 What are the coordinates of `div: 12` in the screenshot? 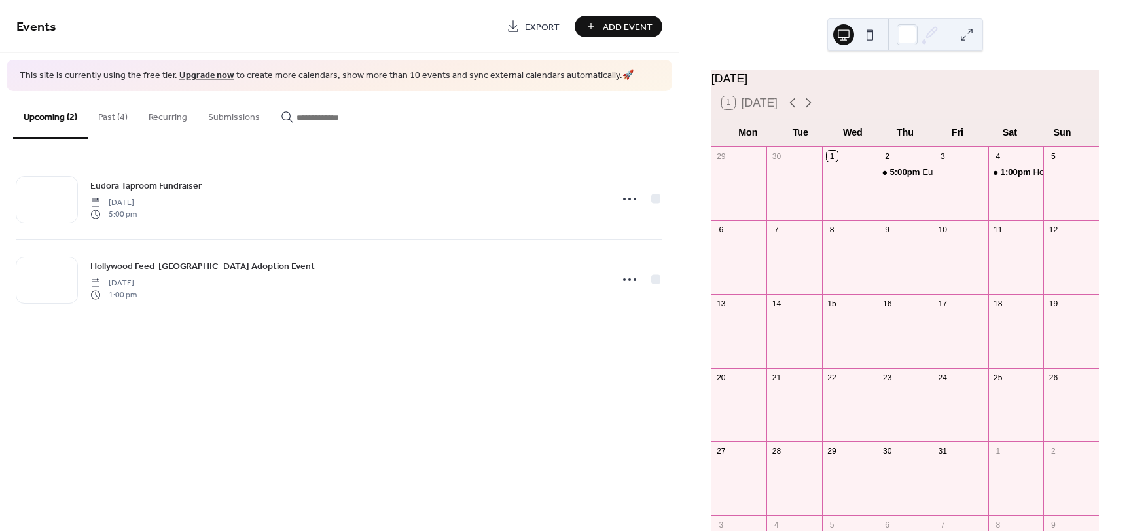 It's located at (1053, 230).